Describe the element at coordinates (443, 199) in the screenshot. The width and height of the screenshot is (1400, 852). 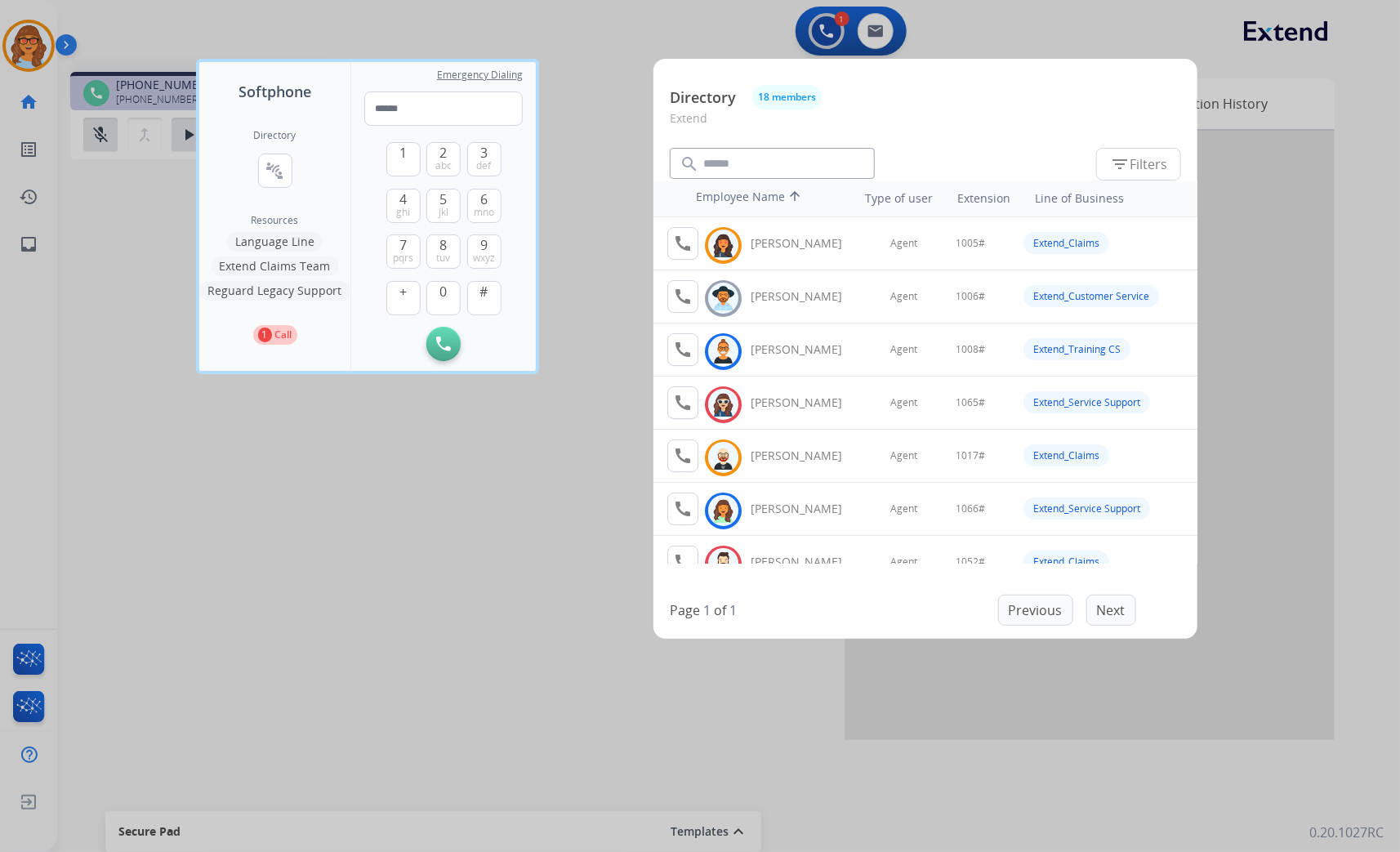
I see `span: 5` at that location.